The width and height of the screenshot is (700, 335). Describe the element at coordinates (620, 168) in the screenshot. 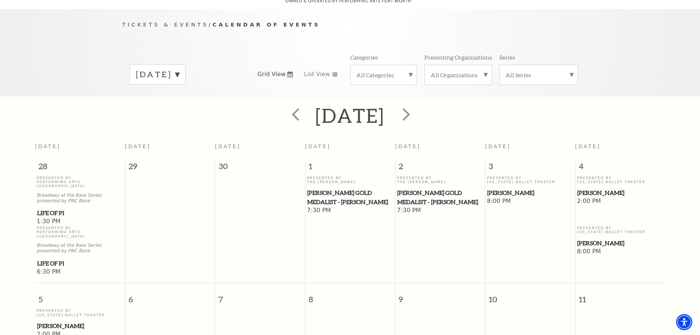

I see `span: 4` at that location.